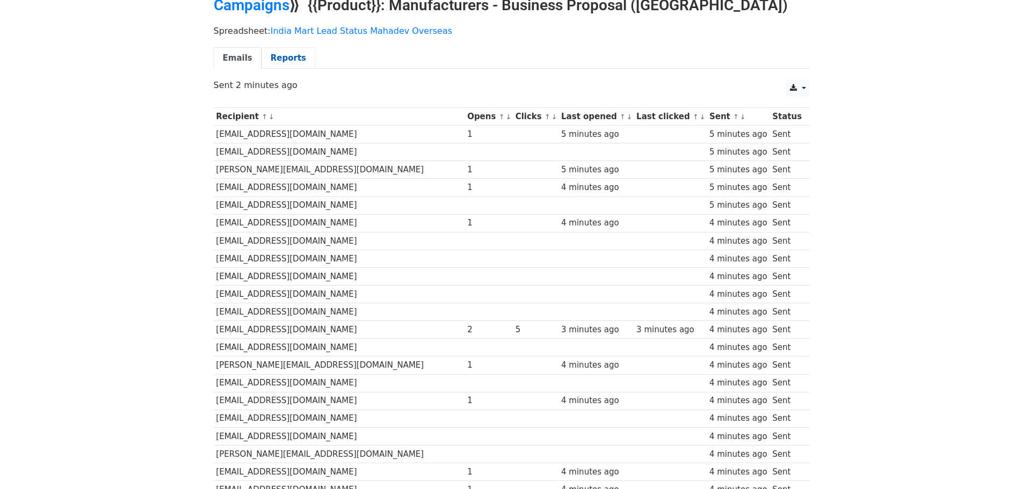  What do you see at coordinates (512, 85) in the screenshot?
I see `p: Sent 2 minutes ago` at bounding box center [512, 85].